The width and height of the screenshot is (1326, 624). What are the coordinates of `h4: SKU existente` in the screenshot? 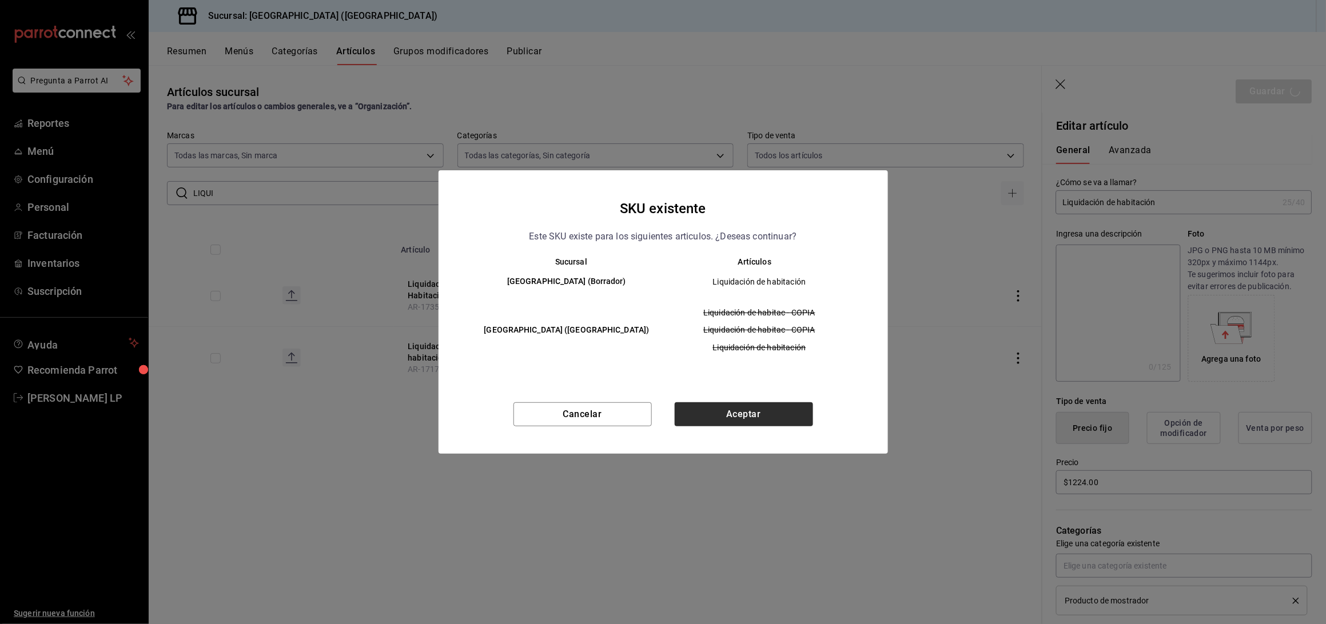 It's located at (663, 209).